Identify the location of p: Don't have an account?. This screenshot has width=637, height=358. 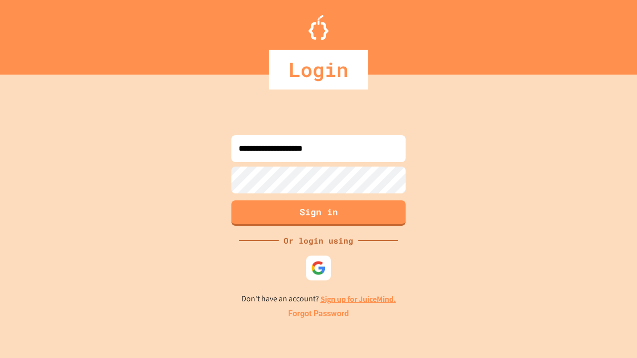
(319, 299).